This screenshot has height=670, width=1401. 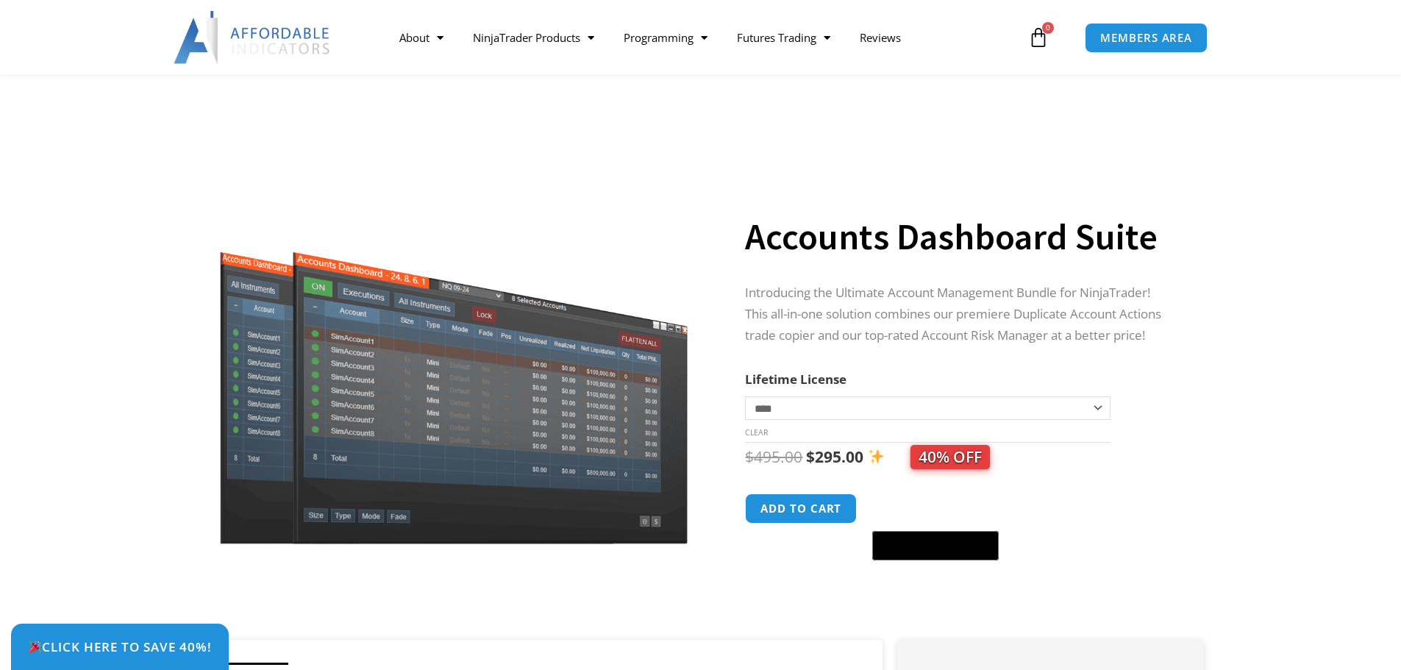 What do you see at coordinates (120, 646) in the screenshot?
I see `span: Click Here to save 40%!` at bounding box center [120, 646].